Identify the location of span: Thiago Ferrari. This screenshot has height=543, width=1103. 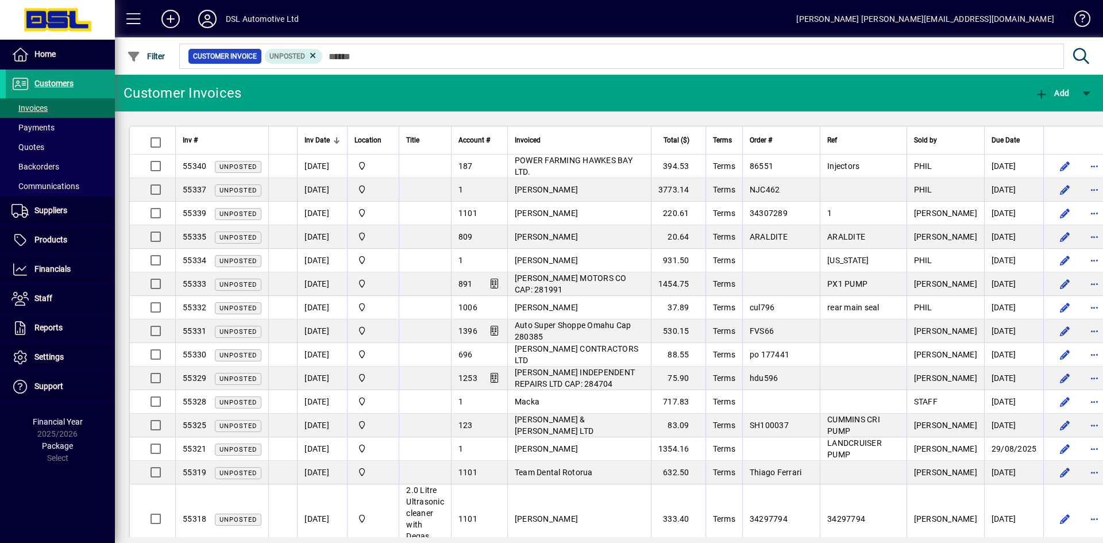
(775, 472).